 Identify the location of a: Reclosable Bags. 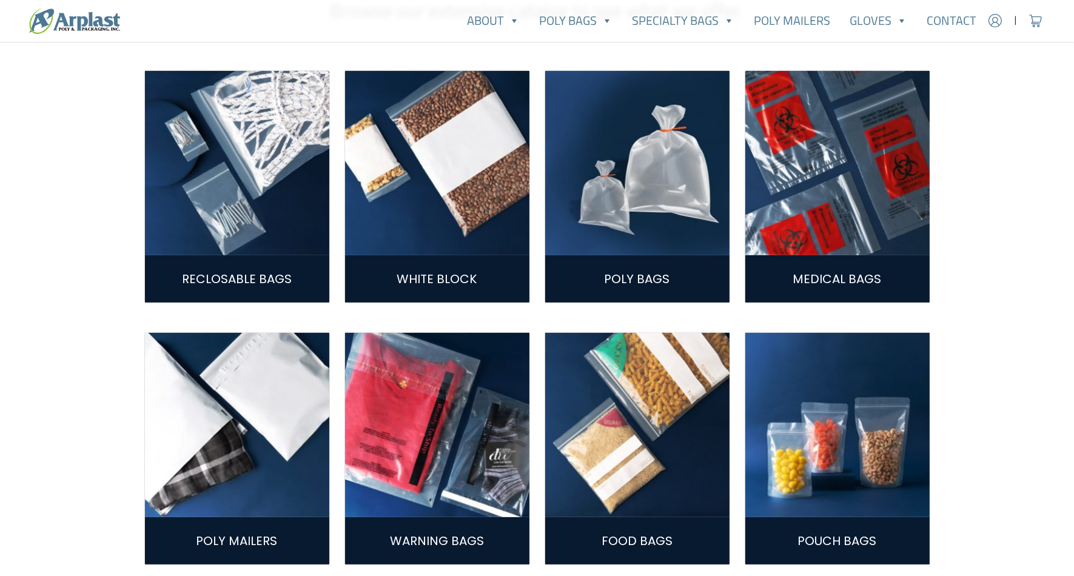
(236, 279).